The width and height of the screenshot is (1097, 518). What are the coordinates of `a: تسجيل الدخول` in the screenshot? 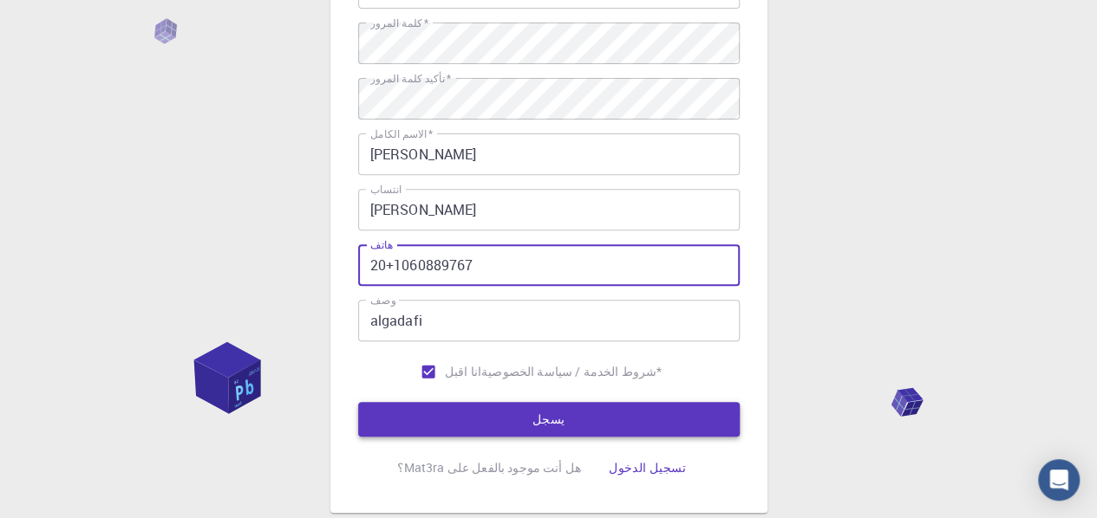 It's located at (647, 468).